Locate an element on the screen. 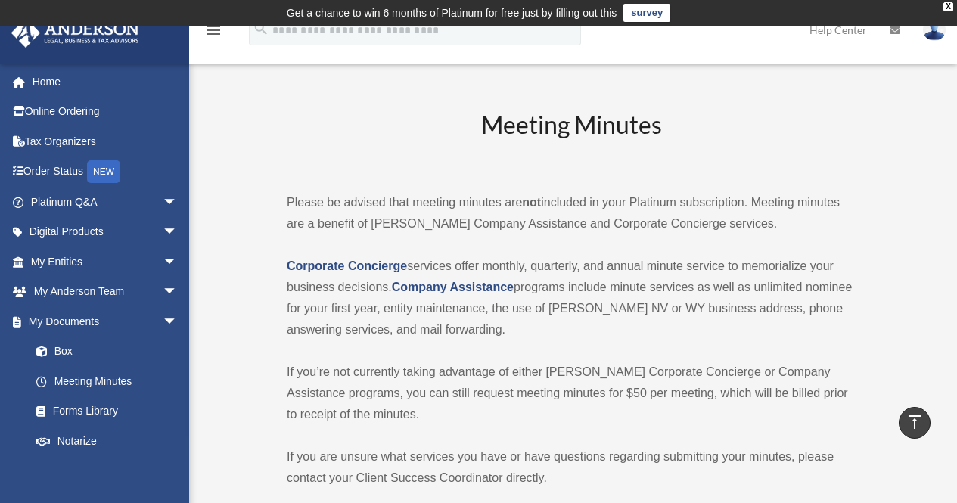 Image resolution: width=957 pixels, height=503 pixels. img: User Pic is located at coordinates (935, 30).